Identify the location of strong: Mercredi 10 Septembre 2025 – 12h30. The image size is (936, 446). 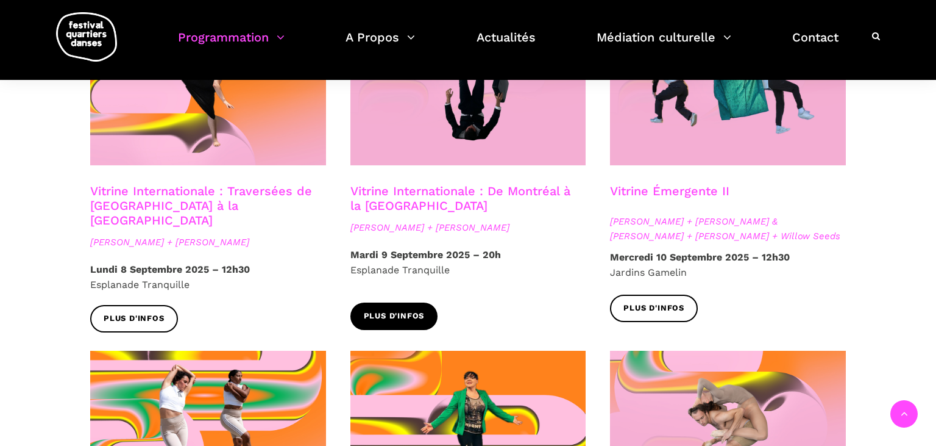
(700, 257).